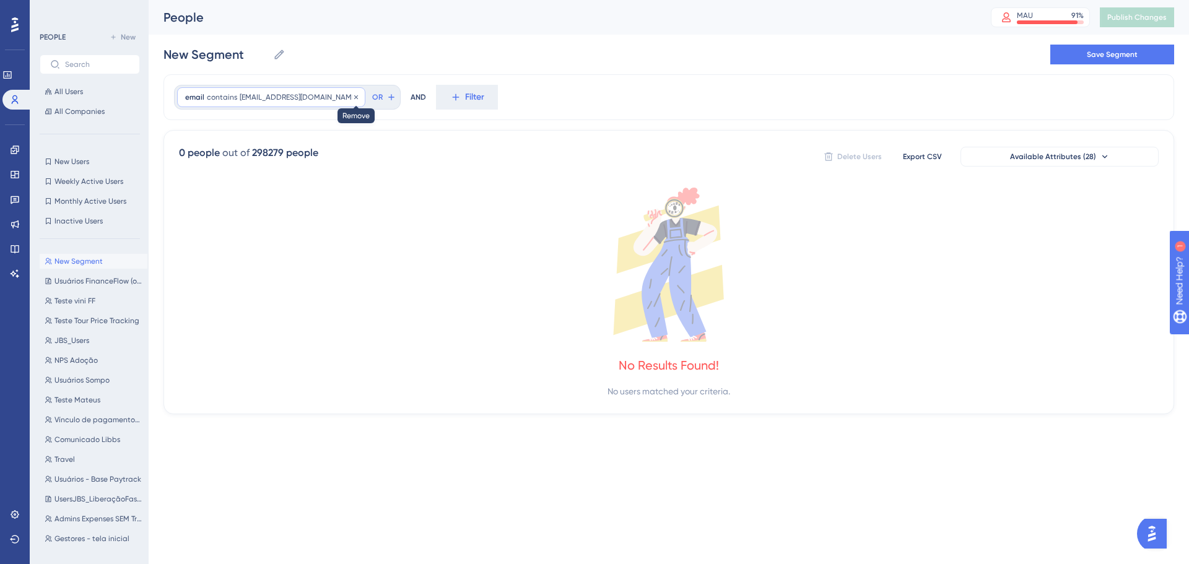 The height and width of the screenshot is (564, 1189). What do you see at coordinates (94, 341) in the screenshot?
I see `button: JBS_Users` at bounding box center [94, 341].